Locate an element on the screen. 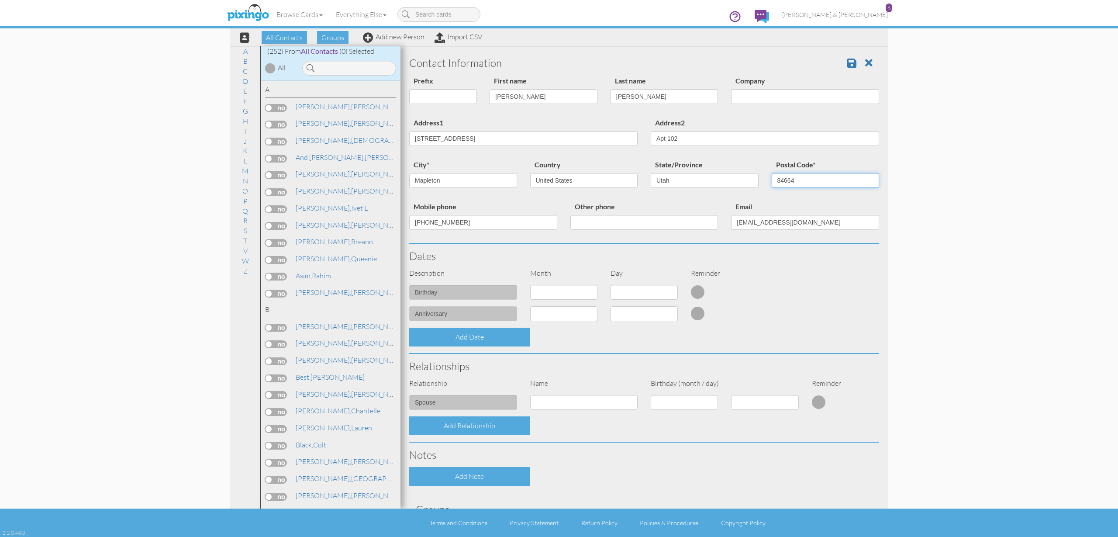 The width and height of the screenshot is (1118, 537). a: D is located at coordinates (245, 81).